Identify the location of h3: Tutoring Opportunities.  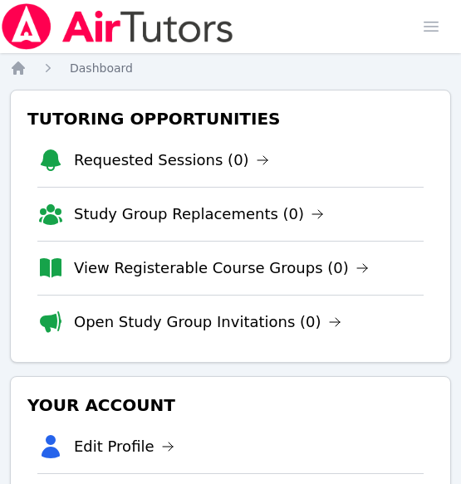
(230, 119).